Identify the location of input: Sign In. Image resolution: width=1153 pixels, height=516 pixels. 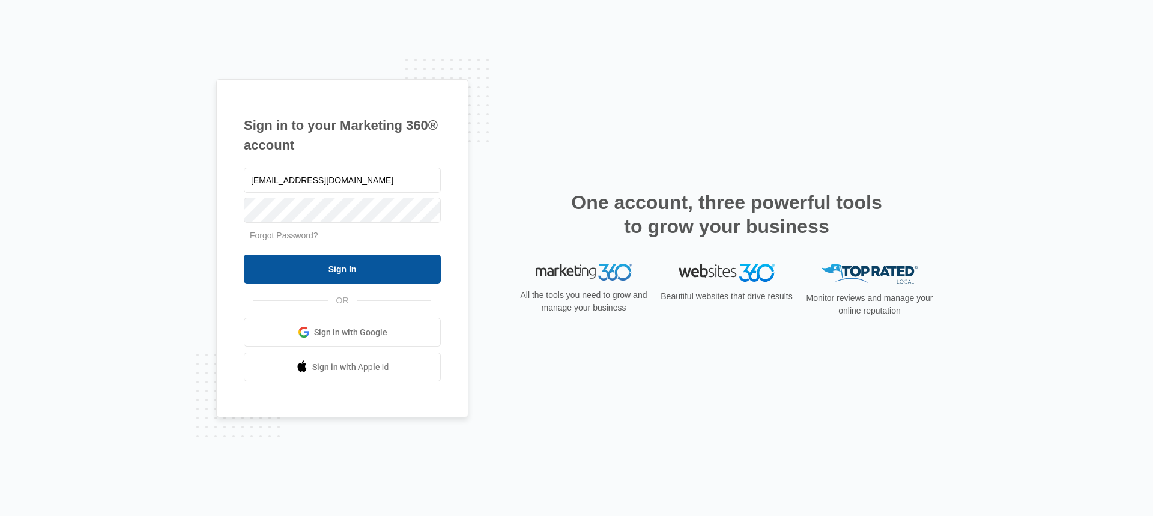
(342, 269).